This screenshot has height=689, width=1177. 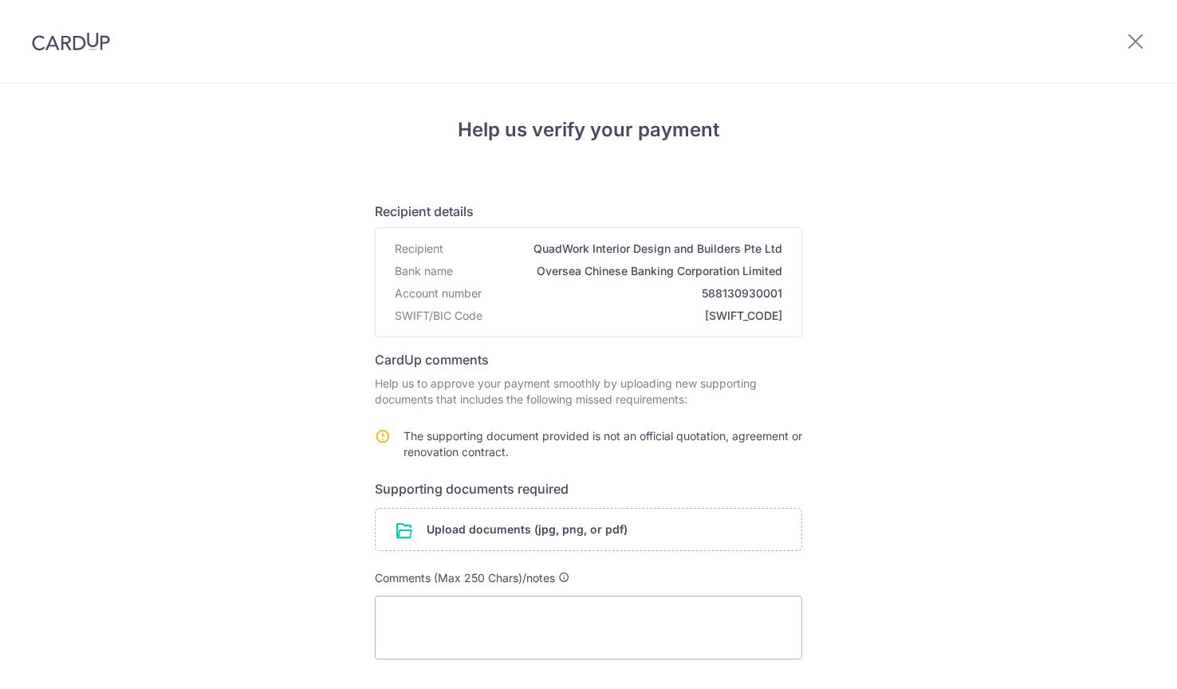 What do you see at coordinates (635, 293) in the screenshot?
I see `span: 588130930001` at bounding box center [635, 293].